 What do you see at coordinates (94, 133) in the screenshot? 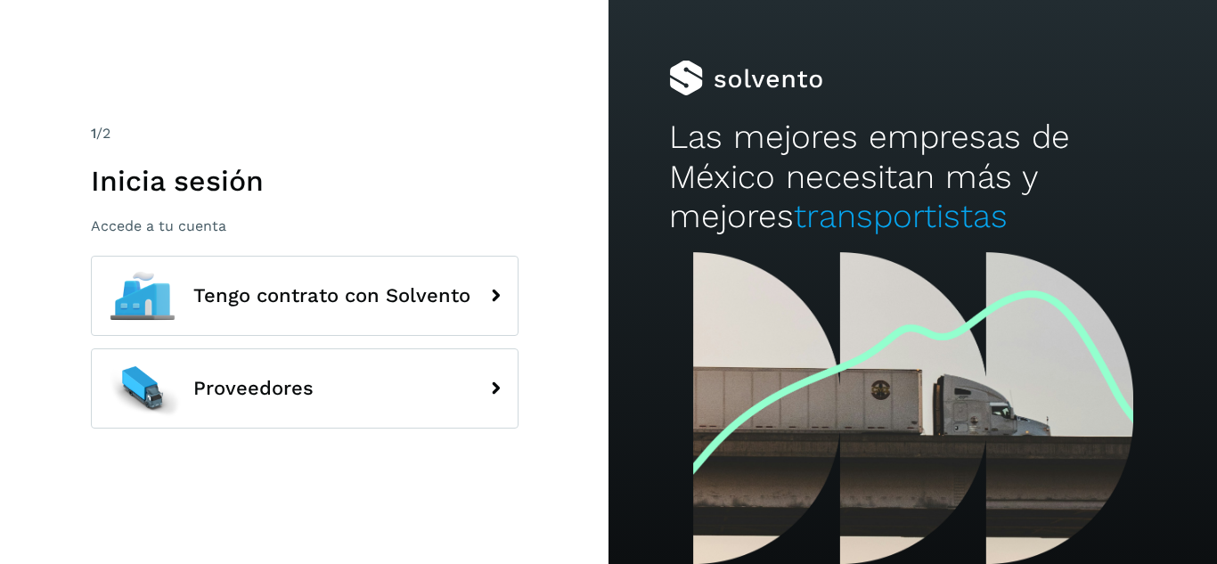
I see `span: 1` at bounding box center [94, 133].